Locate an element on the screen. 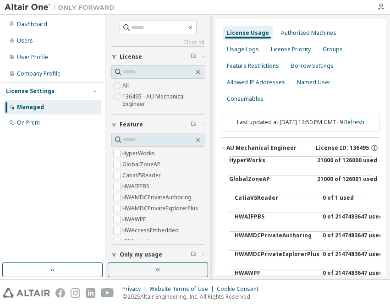  label: HyperWorks is located at coordinates (139, 154).